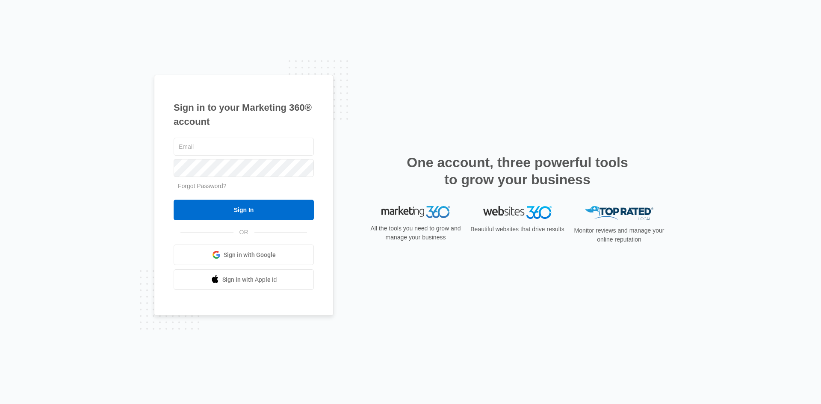 This screenshot has width=821, height=404. What do you see at coordinates (416, 233) in the screenshot?
I see `p: All the tools you need to grow and manage your business` at bounding box center [416, 233].